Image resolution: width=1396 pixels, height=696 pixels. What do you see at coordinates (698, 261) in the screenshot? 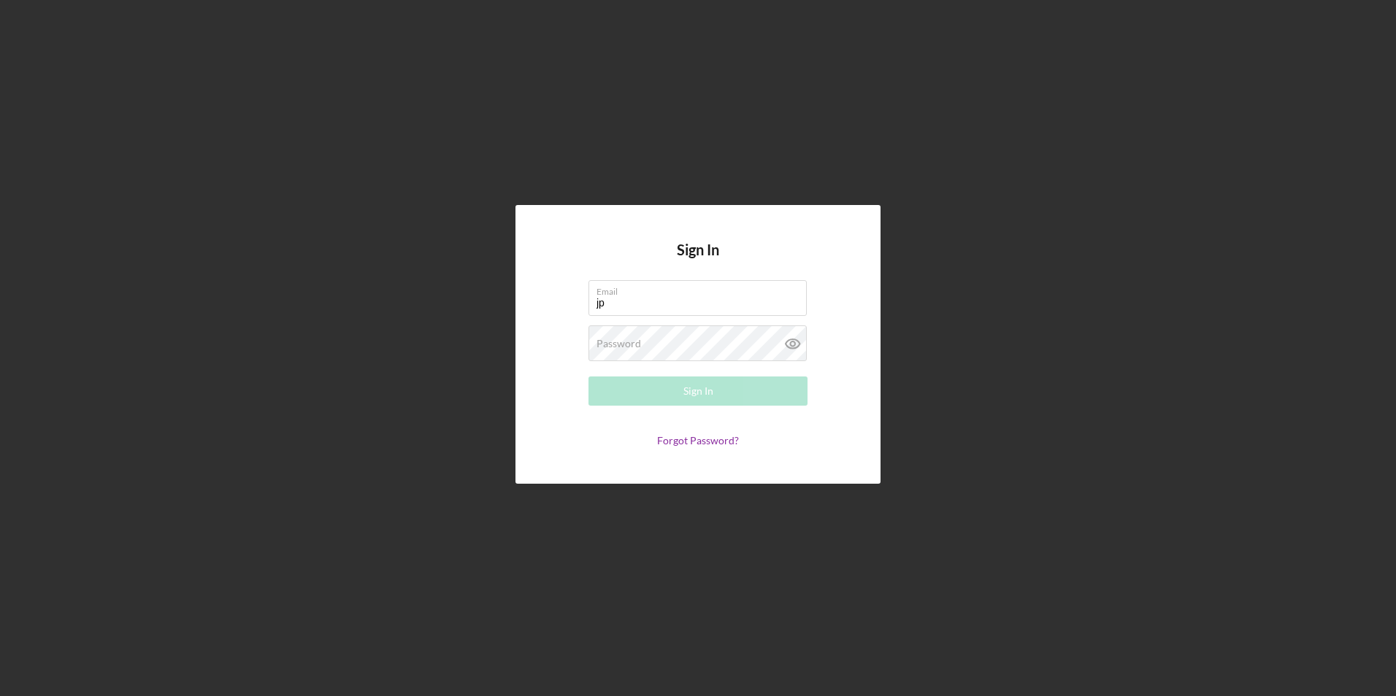
I see `h4: Sign In` at bounding box center [698, 261].